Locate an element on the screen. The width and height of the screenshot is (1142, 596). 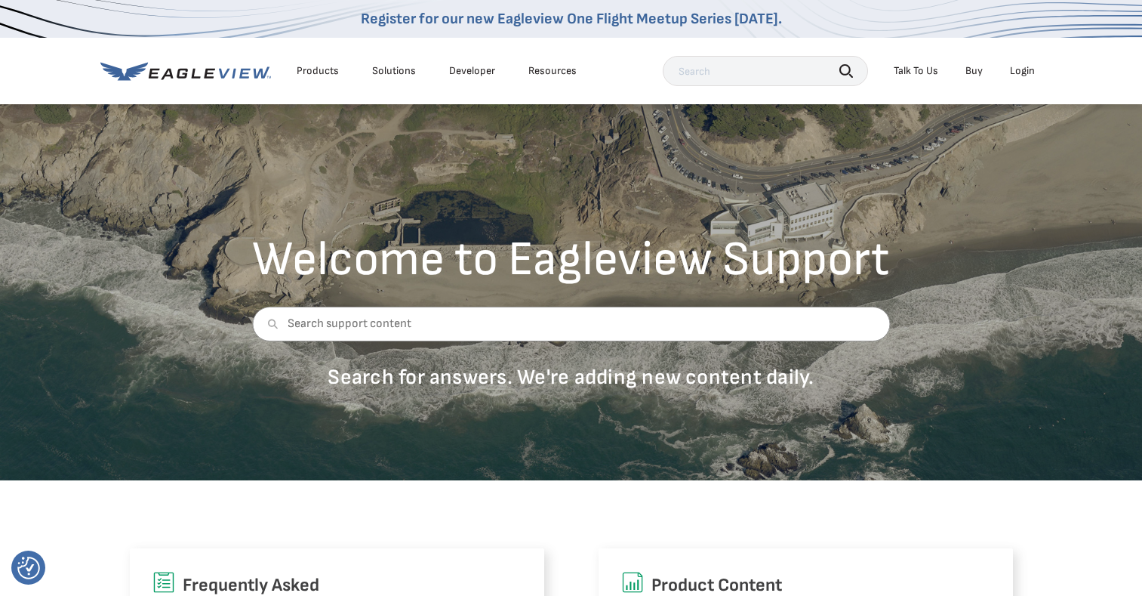
a: Buy is located at coordinates (974, 71).